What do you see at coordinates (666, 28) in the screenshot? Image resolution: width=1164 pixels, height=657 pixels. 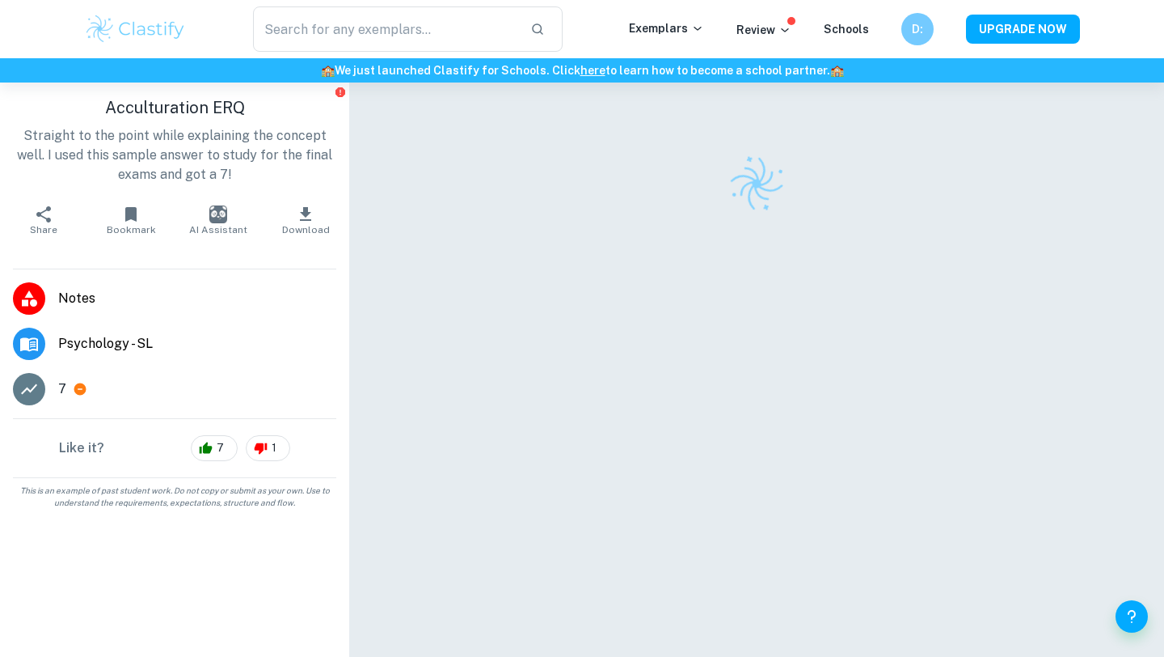 I see `p: Exemplars` at bounding box center [666, 28].